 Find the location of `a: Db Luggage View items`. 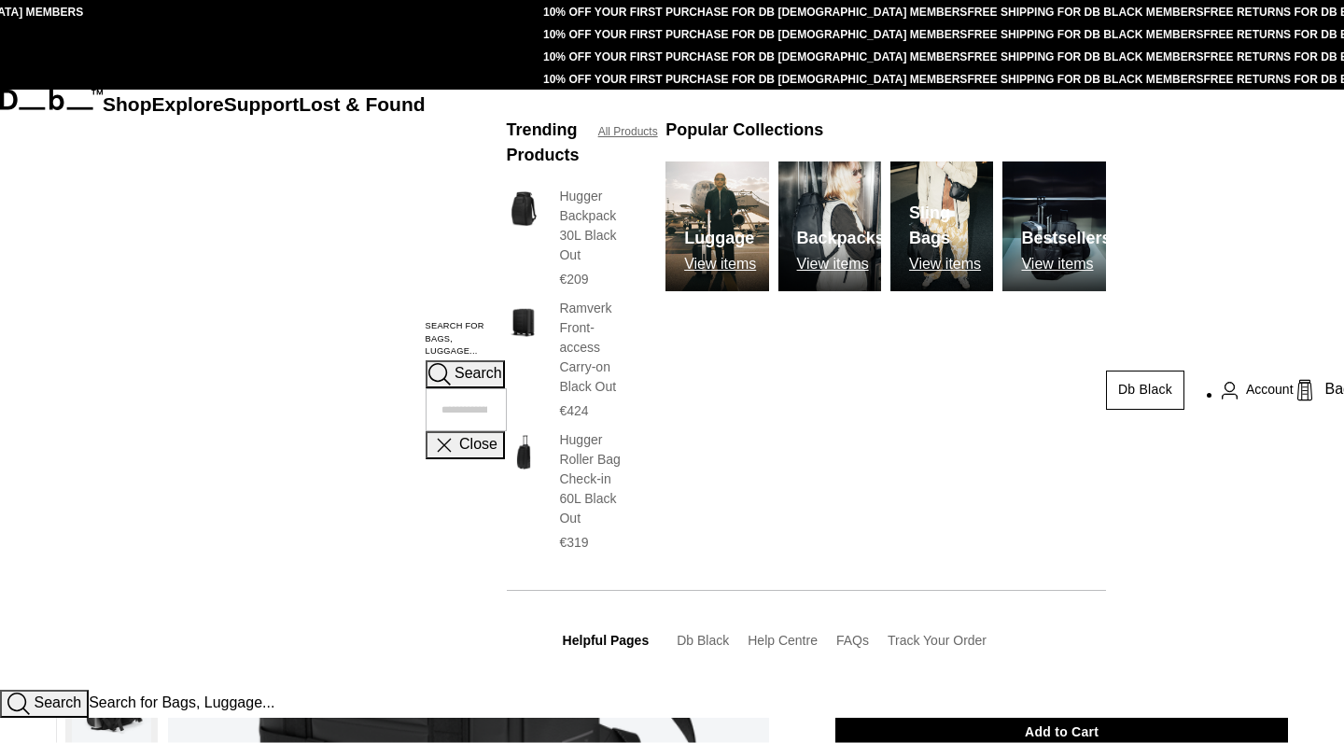

a: Db Luggage View items is located at coordinates (717, 226).